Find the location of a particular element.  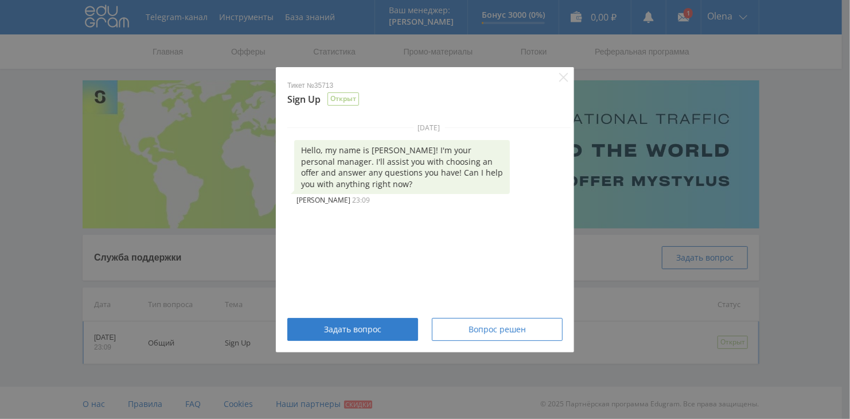

span: Вопрос решен is located at coordinates (497, 329).